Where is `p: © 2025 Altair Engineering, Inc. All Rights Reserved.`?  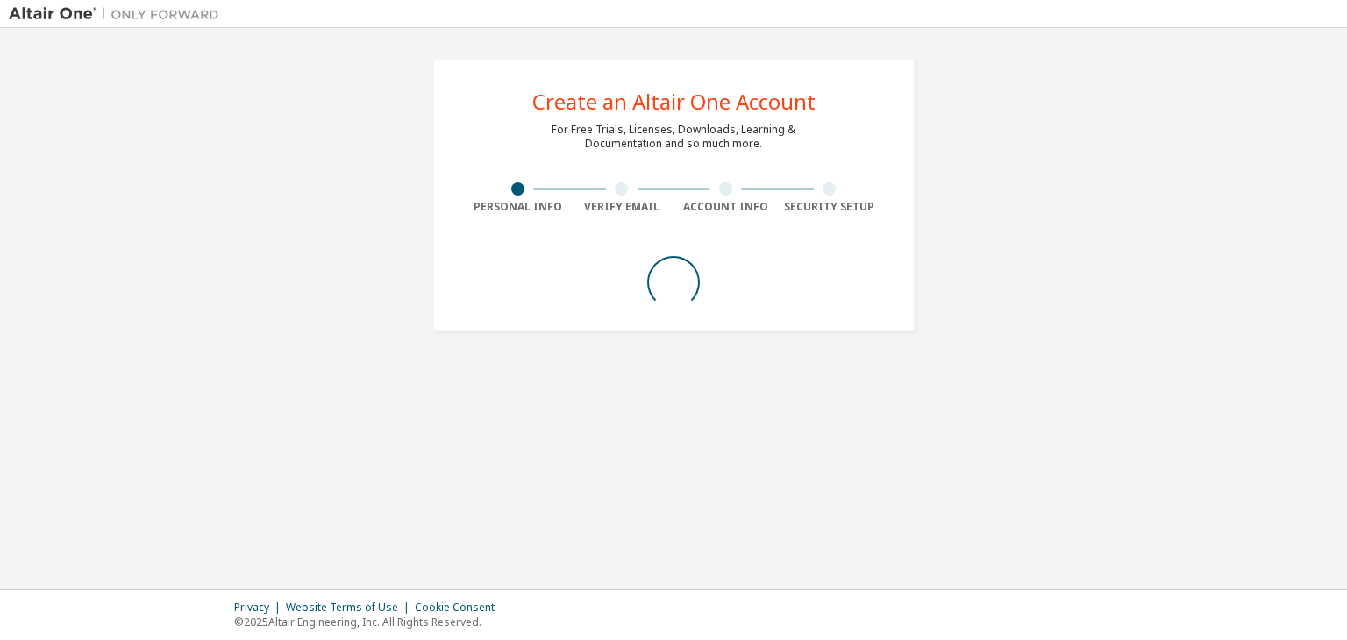
p: © 2025 Altair Engineering, Inc. All Rights Reserved. is located at coordinates (369, 622).